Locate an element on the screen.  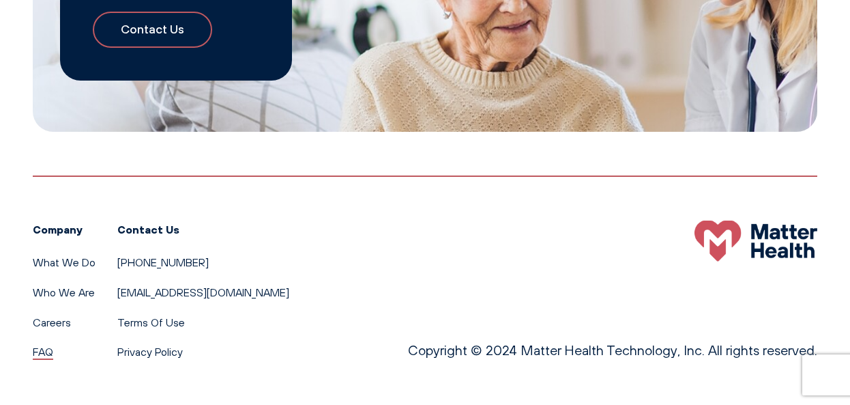
a: Who We Are is located at coordinates (63, 292).